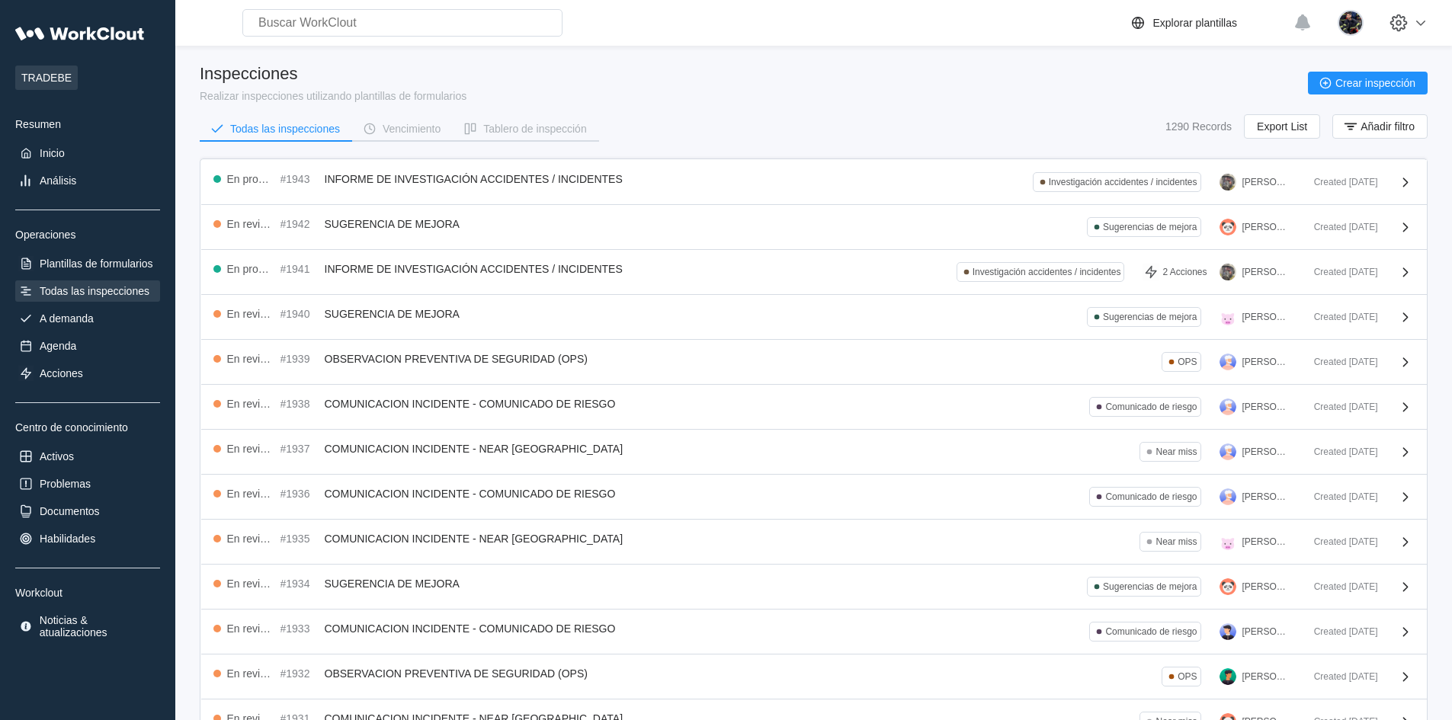  I want to click on div: #1935, so click(299, 539).